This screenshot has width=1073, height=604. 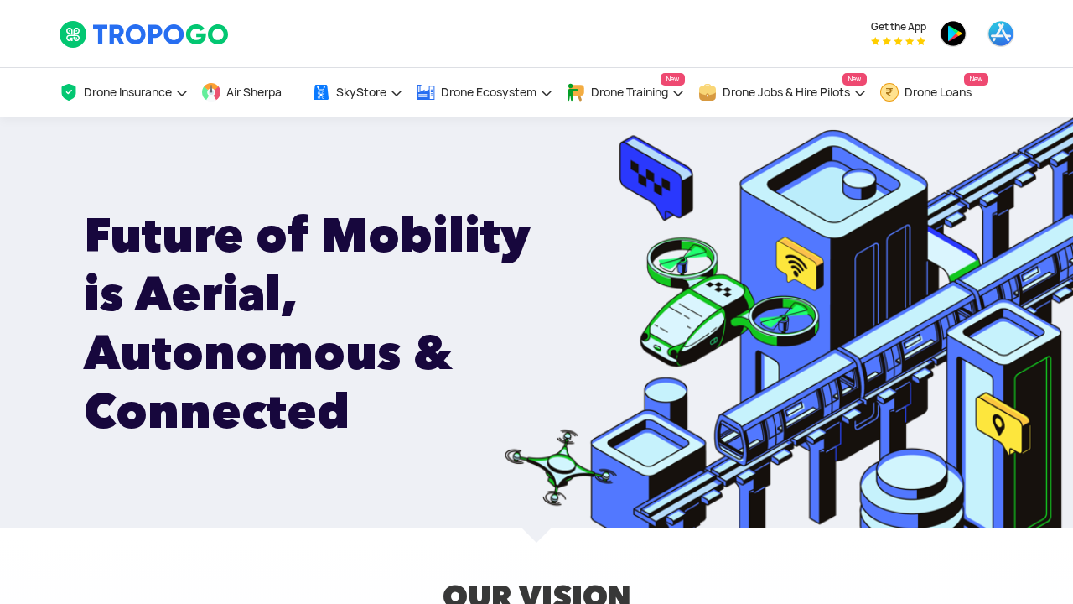 What do you see at coordinates (489, 92) in the screenshot?
I see `span: Drone Ecosystem` at bounding box center [489, 92].